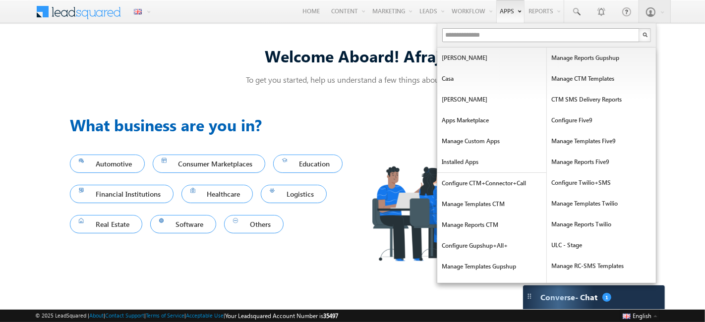 This screenshot has width=705, height=322. Describe the element at coordinates (106, 224) in the screenshot. I see `span: Real Estate` at that location.